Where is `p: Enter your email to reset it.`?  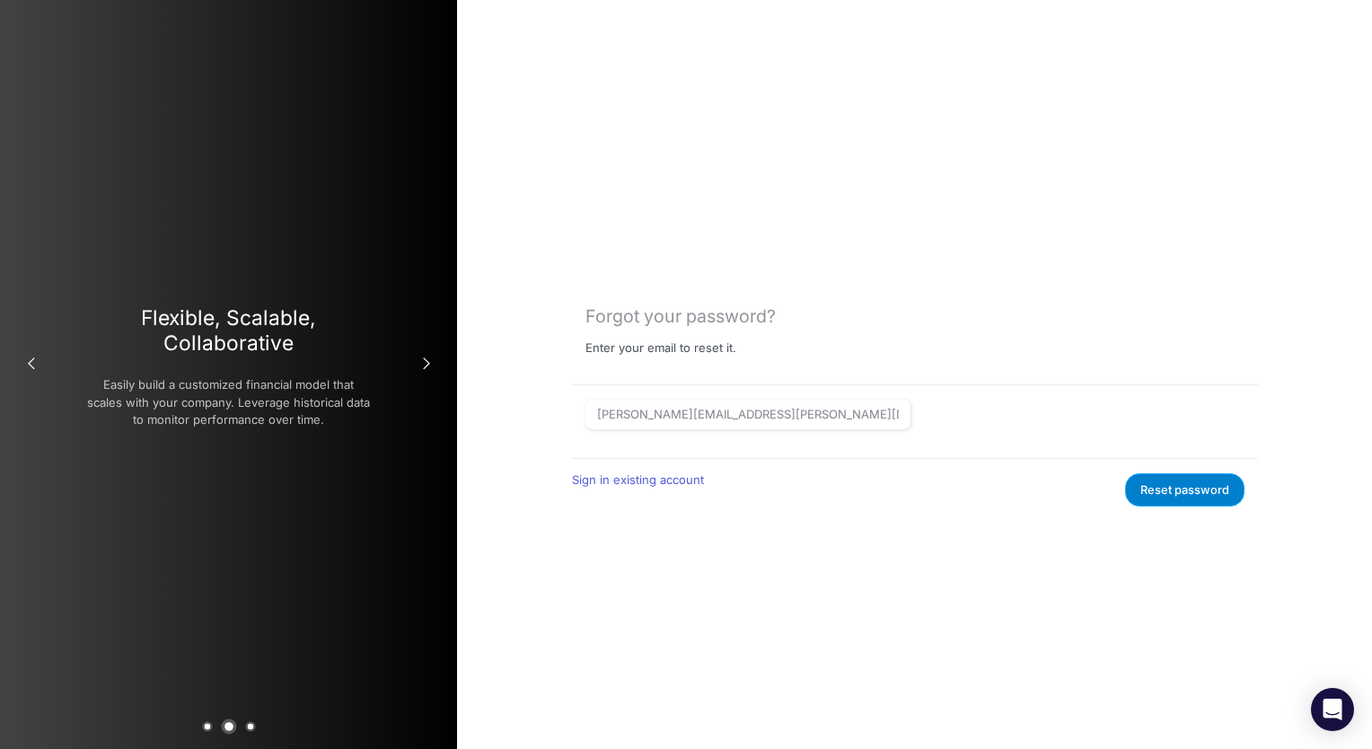 p: Enter your email to reset it. is located at coordinates (661, 348).